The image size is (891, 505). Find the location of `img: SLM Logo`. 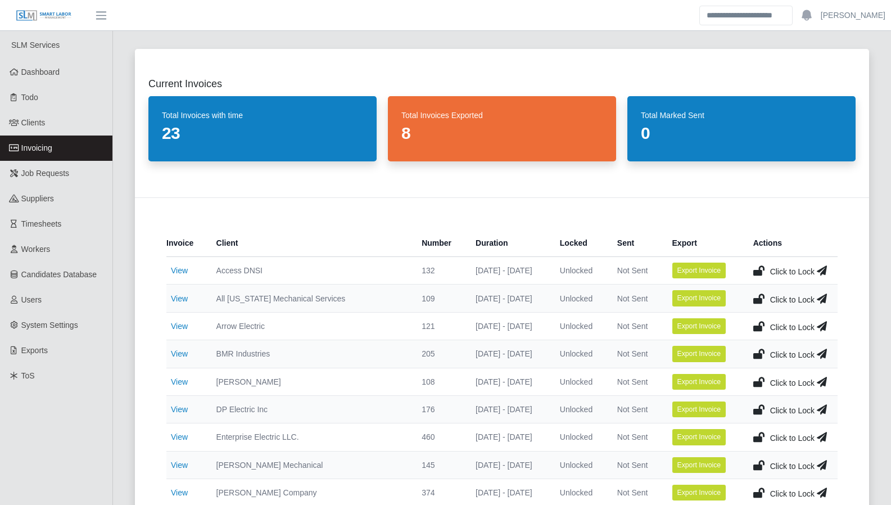

img: SLM Logo is located at coordinates (44, 16).